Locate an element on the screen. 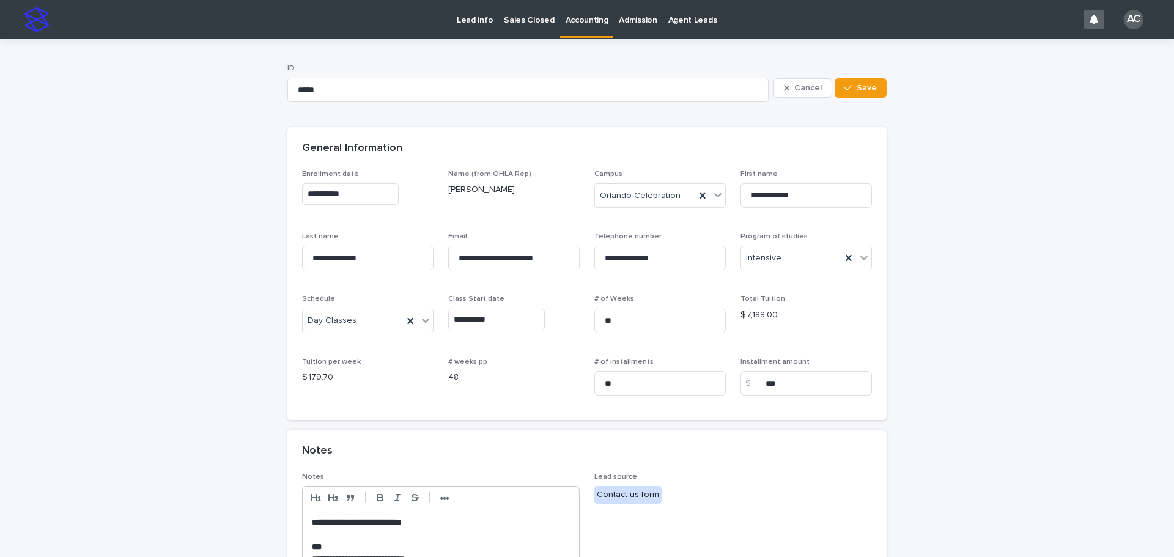 This screenshot has width=1174, height=557. span: Tuition per week is located at coordinates (331, 362).